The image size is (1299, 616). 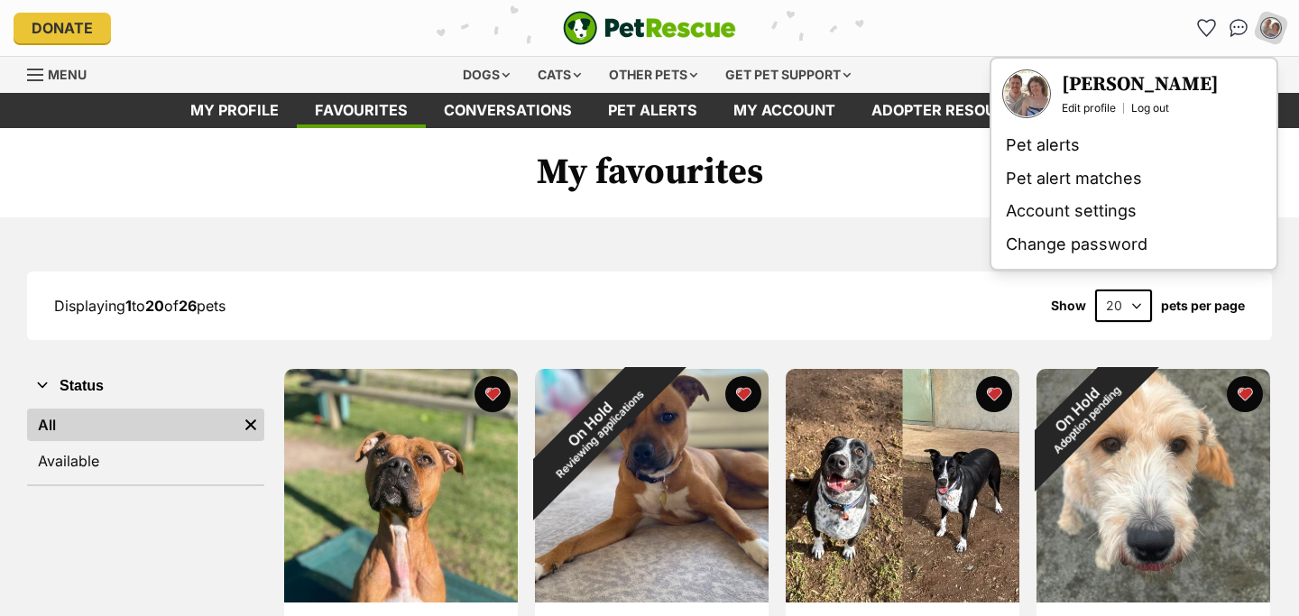 I want to click on a: PetRescue, so click(x=649, y=28).